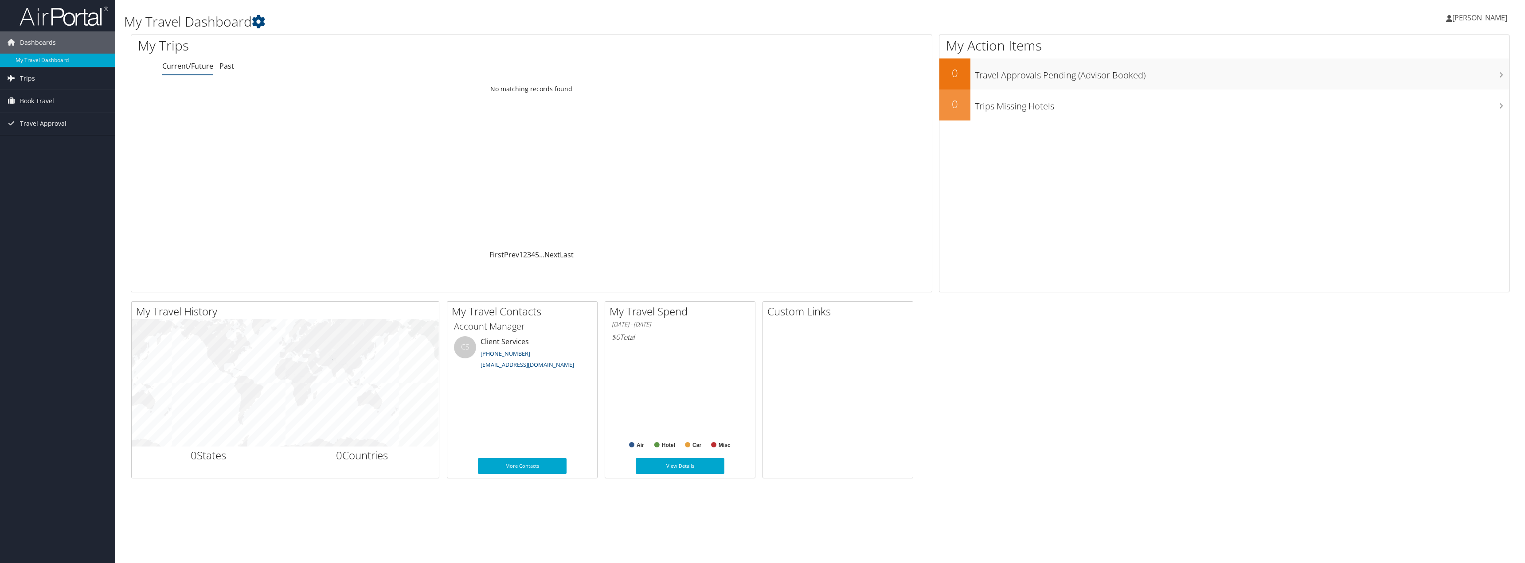 This screenshot has height=563, width=1525. Describe the element at coordinates (640, 446) in the screenshot. I see `text: Air` at that location.